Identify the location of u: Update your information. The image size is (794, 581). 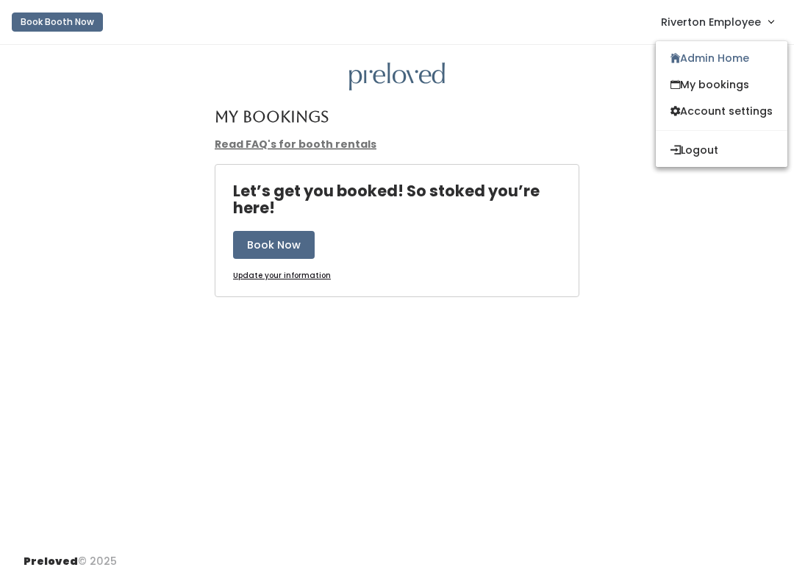
(282, 275).